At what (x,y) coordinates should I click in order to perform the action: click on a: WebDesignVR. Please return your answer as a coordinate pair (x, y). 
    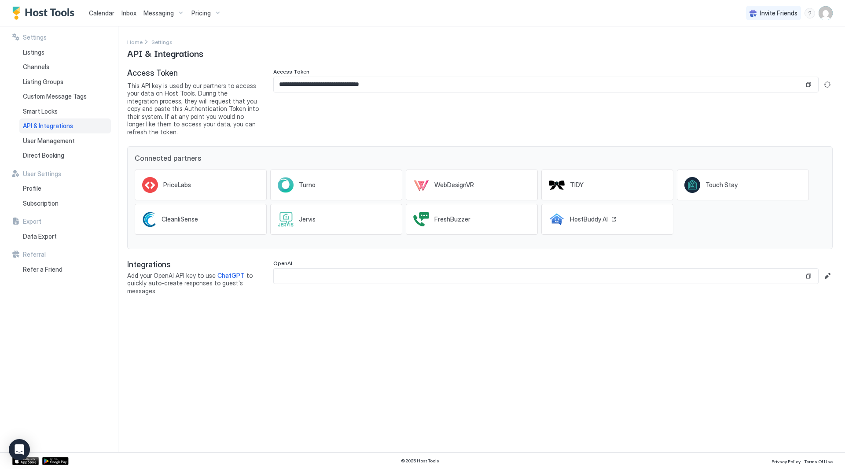
    Looking at the image, I should click on (472, 185).